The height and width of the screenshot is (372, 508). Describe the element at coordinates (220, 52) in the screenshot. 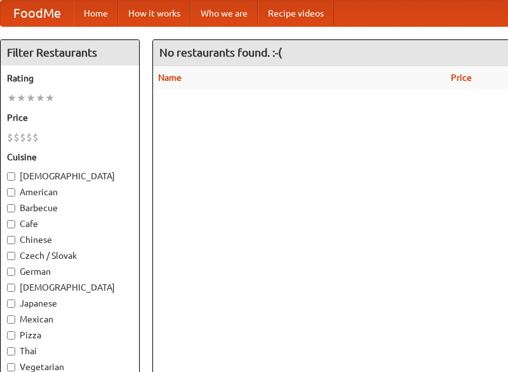

I see `ng-pluralize: No restaurants found. :-(` at that location.